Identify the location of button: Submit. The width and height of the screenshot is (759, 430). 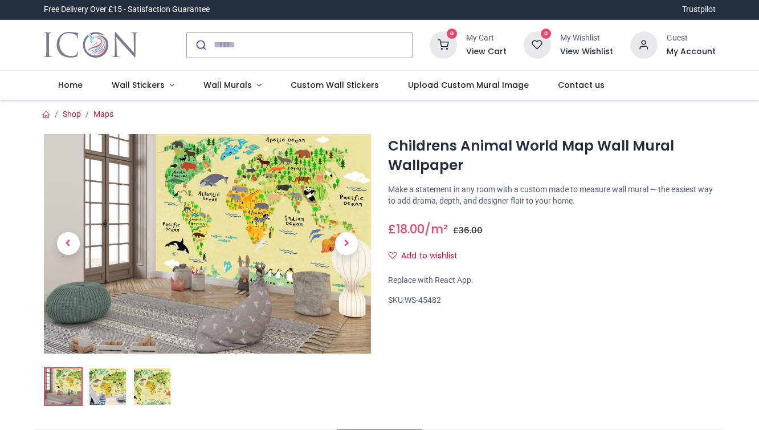
(200, 45).